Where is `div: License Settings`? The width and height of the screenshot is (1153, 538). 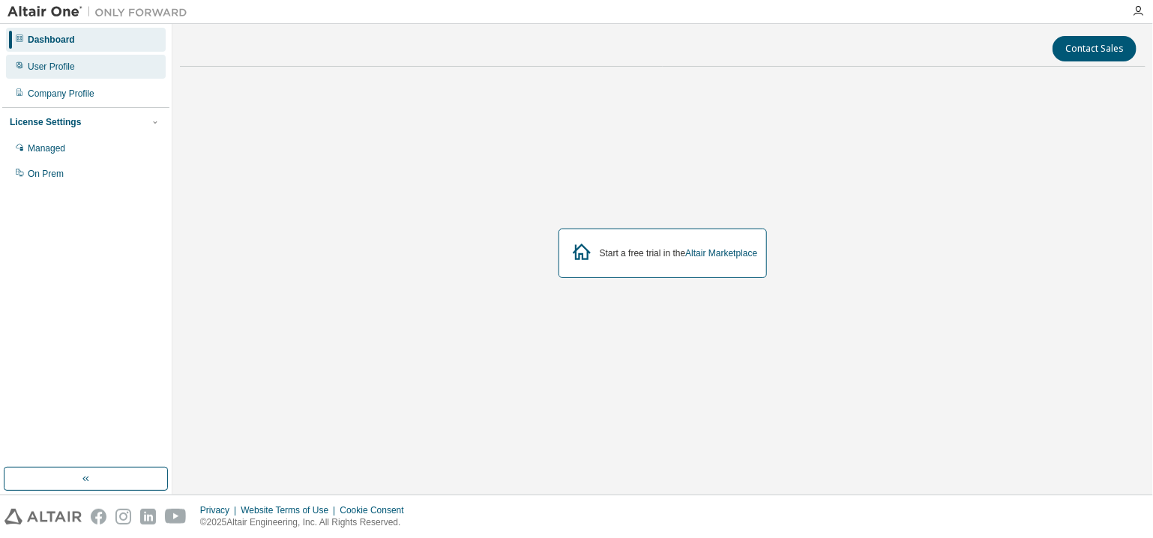 div: License Settings is located at coordinates (45, 122).